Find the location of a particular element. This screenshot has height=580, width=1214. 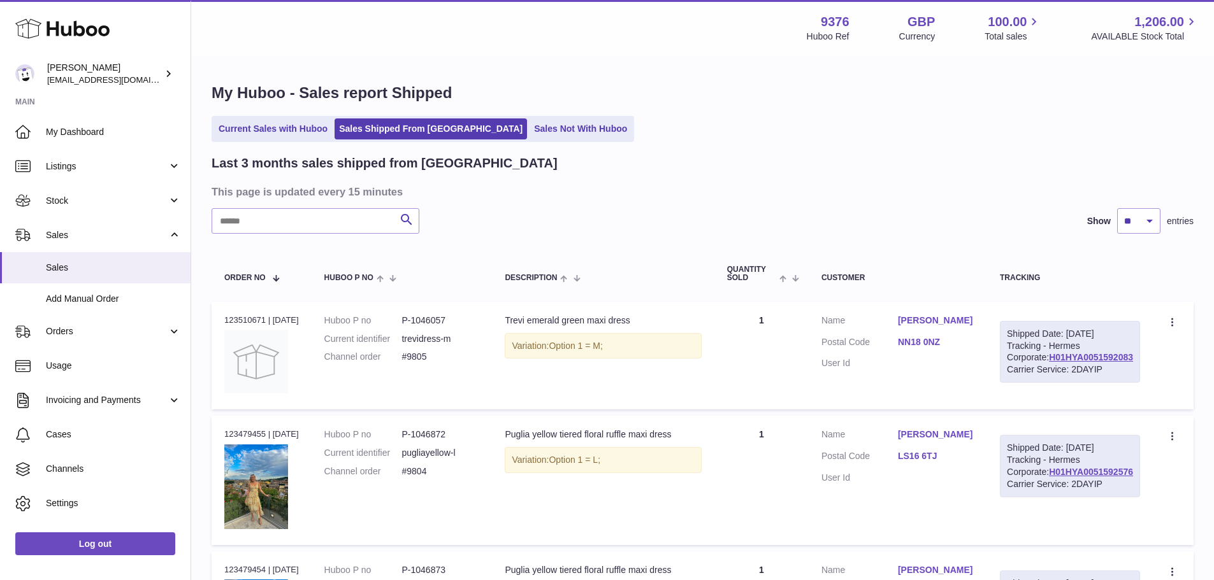

span: Quantity Sold is located at coordinates (751, 274).